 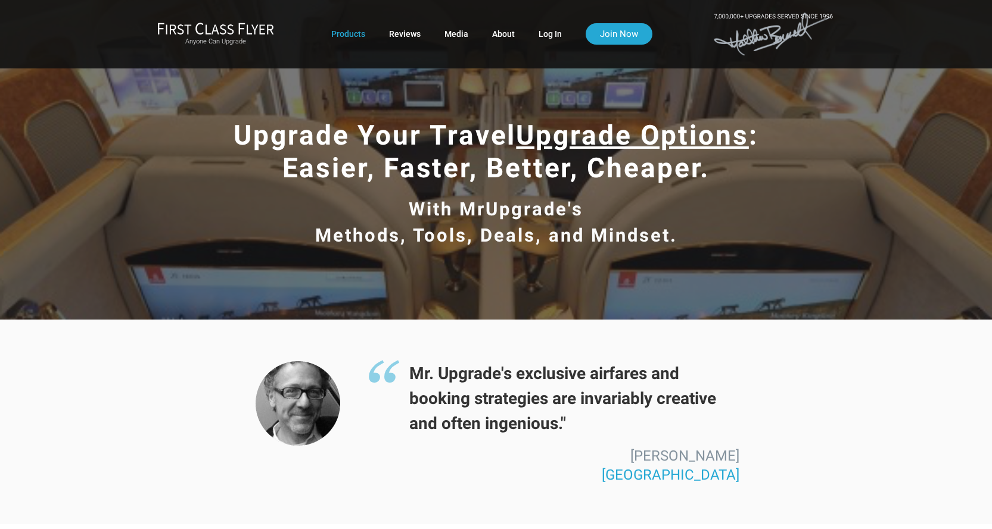 I want to click on a: Reviews, so click(x=404, y=34).